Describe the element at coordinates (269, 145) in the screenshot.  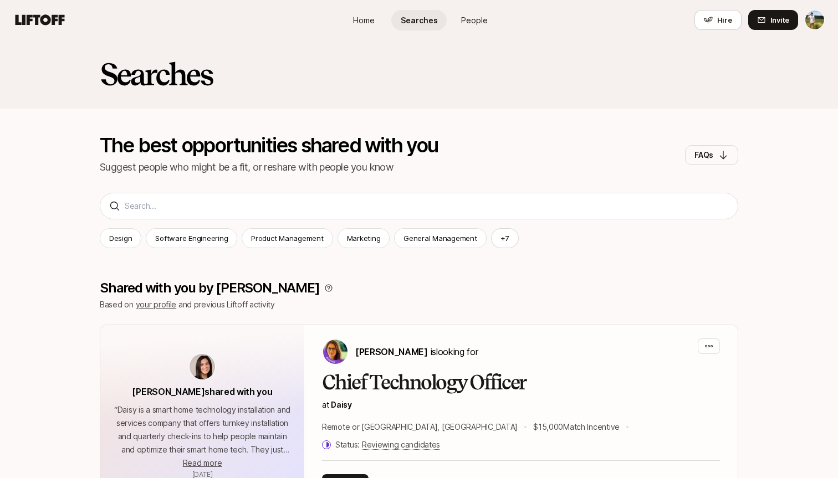
I see `p: The best opportunities shared with you` at that location.